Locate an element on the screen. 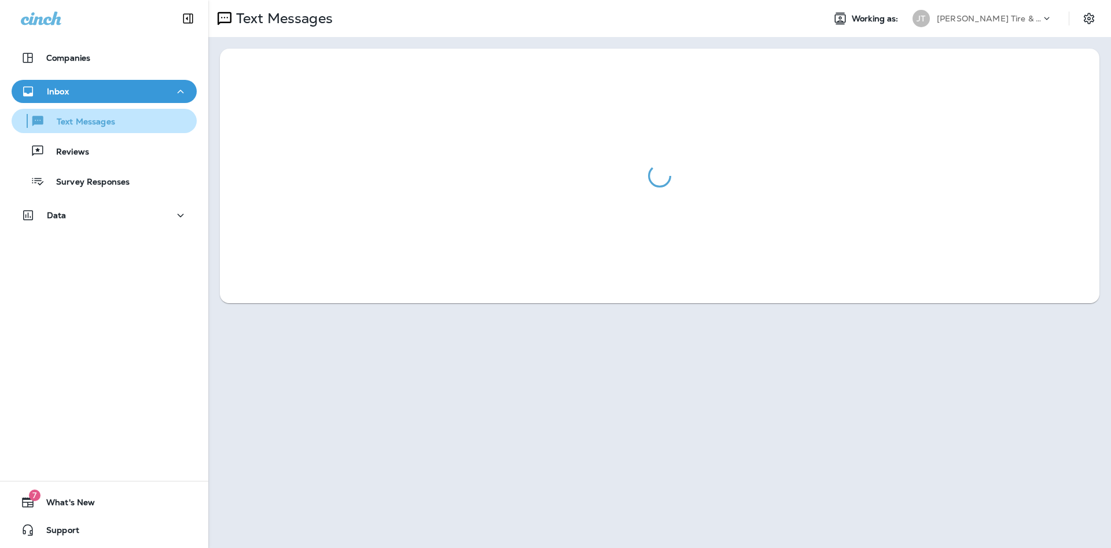  p: Data is located at coordinates (57, 215).